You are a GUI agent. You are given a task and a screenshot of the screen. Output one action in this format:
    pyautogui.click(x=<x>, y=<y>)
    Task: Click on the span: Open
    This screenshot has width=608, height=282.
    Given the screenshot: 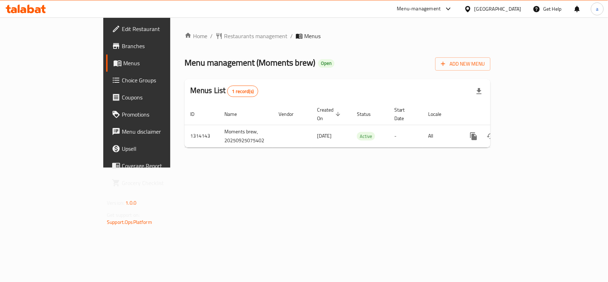 What is the action you would take?
    pyautogui.click(x=326, y=63)
    